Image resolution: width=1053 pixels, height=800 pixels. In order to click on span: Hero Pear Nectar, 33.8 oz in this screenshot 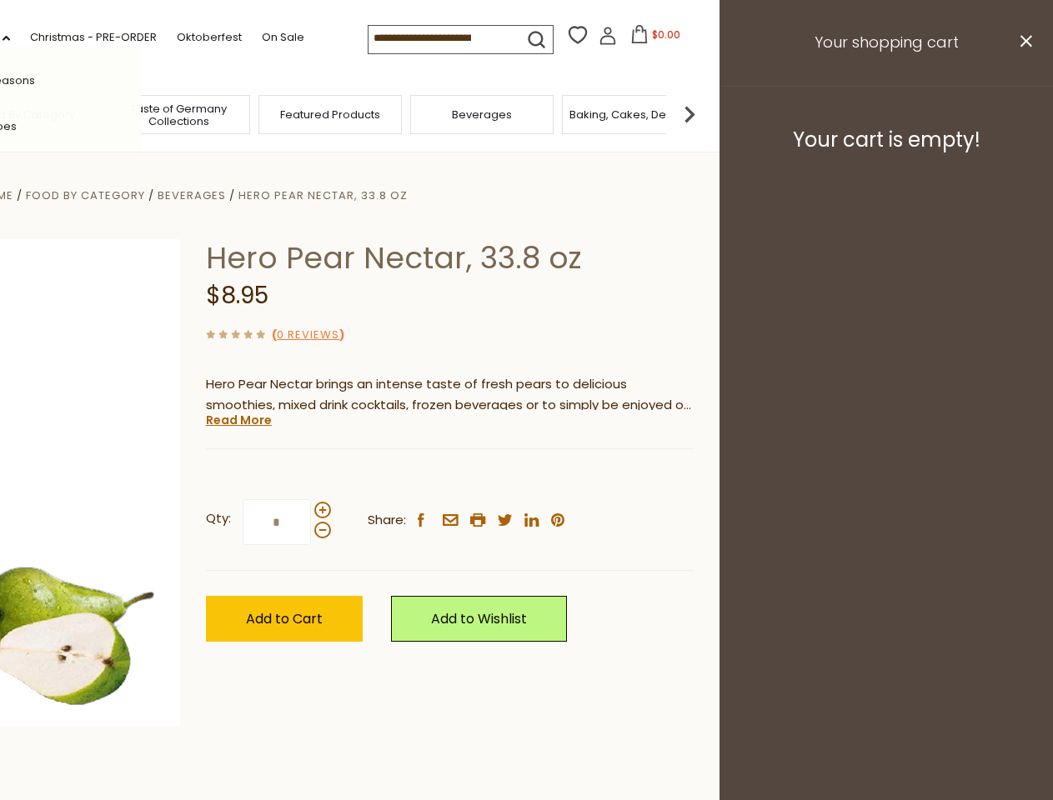, I will do `click(323, 195)`.